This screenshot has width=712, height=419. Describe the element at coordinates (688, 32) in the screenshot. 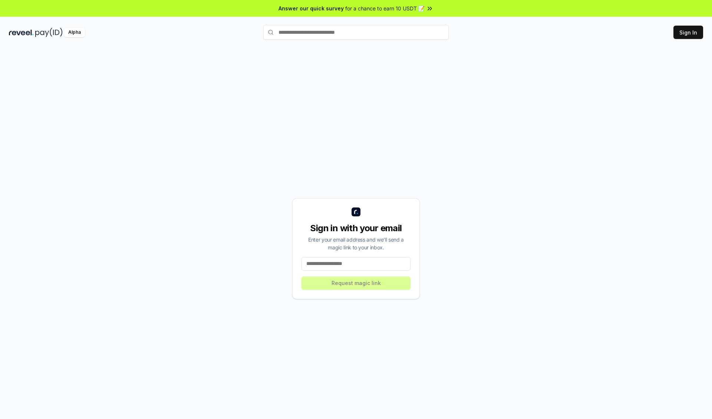

I see `button: Sign In` at that location.